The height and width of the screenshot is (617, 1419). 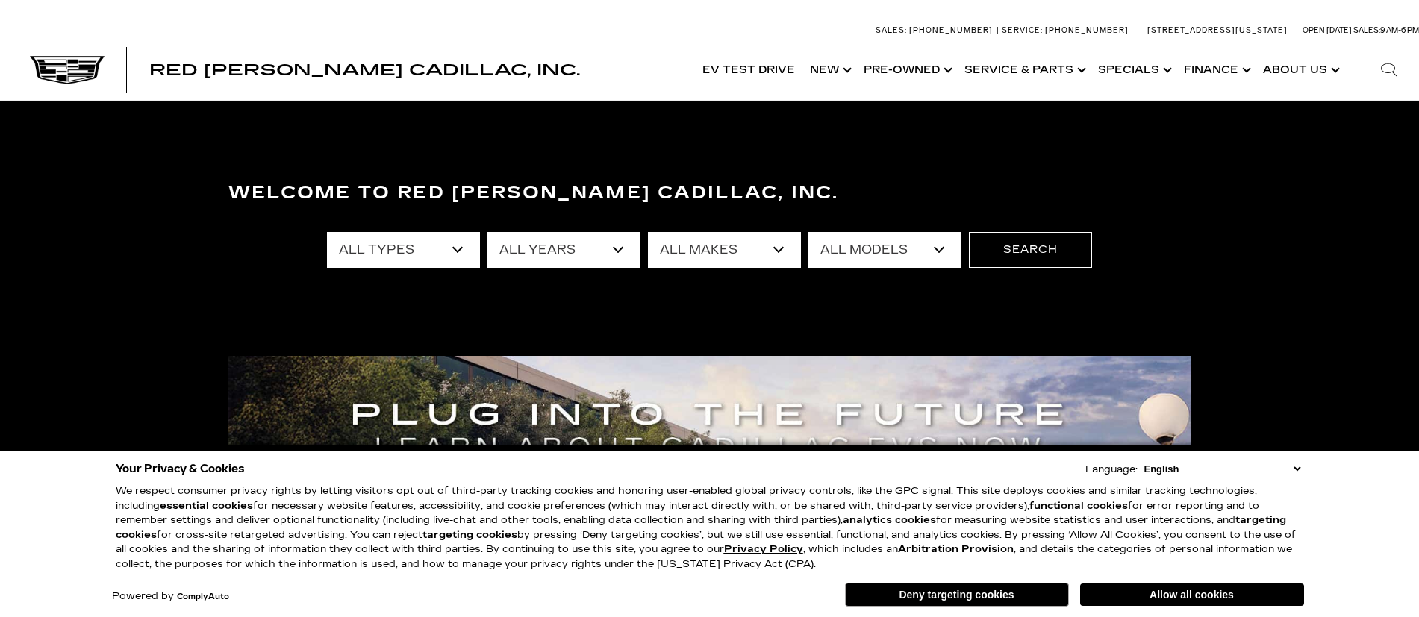 What do you see at coordinates (1222, 469) in the screenshot?
I see `select: Language Select` at bounding box center [1222, 469].